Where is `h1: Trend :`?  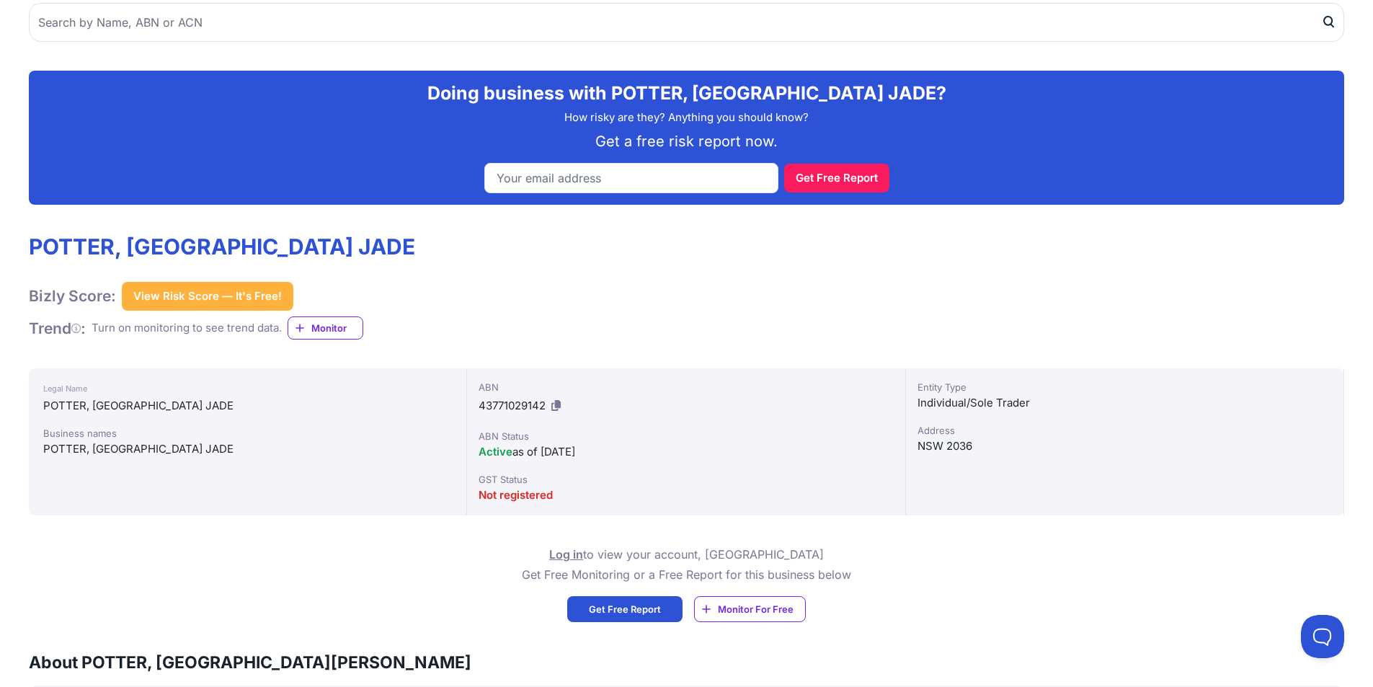
h1: Trend : is located at coordinates (57, 328).